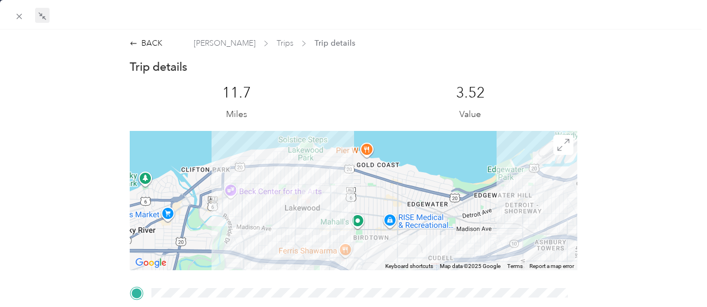 This screenshot has width=707, height=307. I want to click on p: 3.52, so click(471, 93).